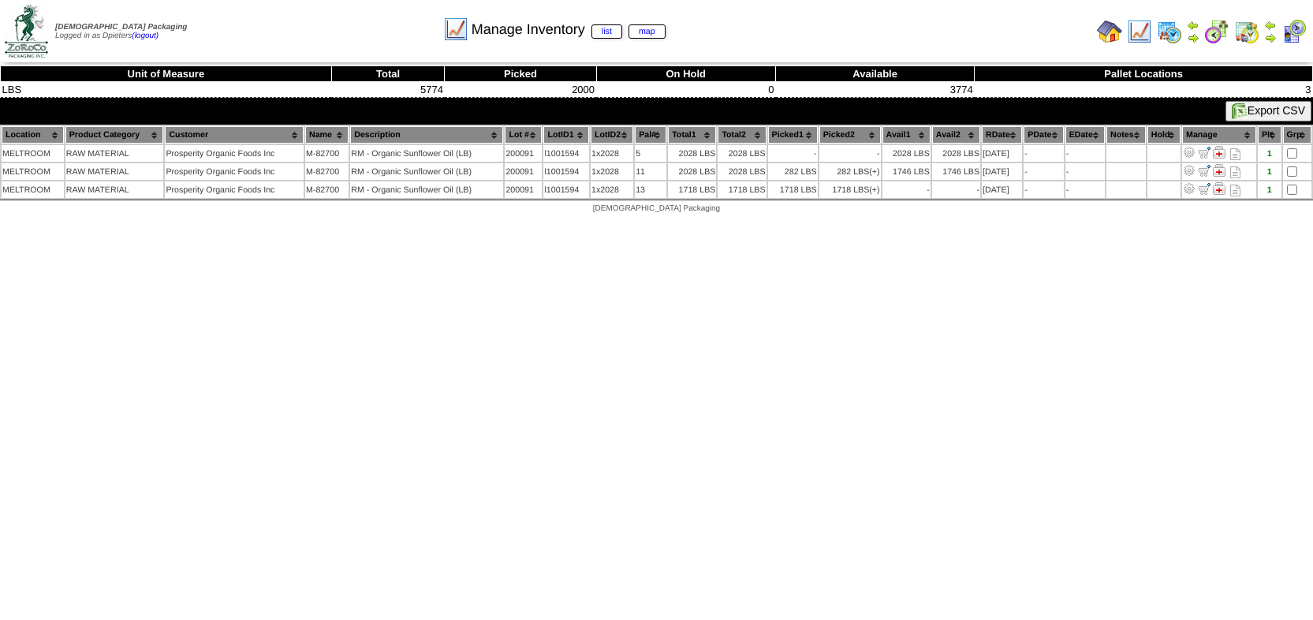 The height and width of the screenshot is (620, 1313). I want to click on span: Logged in as Dpieters, so click(121, 32).